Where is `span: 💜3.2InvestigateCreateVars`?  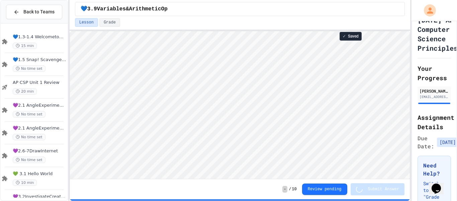
span: 💜3.2InvestigateCreateVars is located at coordinates (40, 196).